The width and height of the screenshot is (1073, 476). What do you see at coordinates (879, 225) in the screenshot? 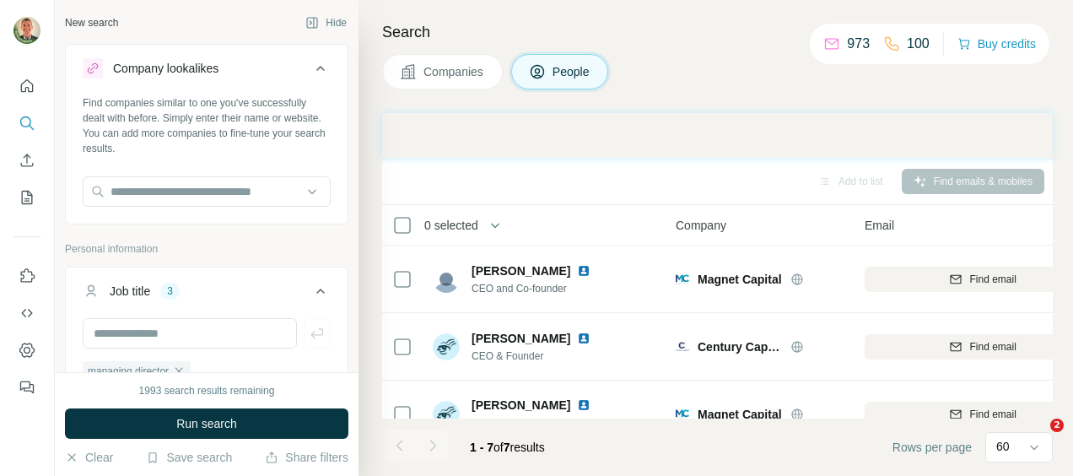
I see `span: Email` at bounding box center [879, 225].